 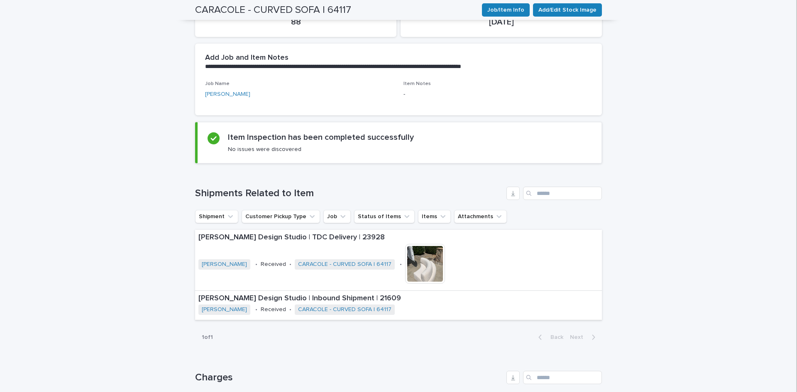 I want to click on button: Shipment, so click(x=217, y=217).